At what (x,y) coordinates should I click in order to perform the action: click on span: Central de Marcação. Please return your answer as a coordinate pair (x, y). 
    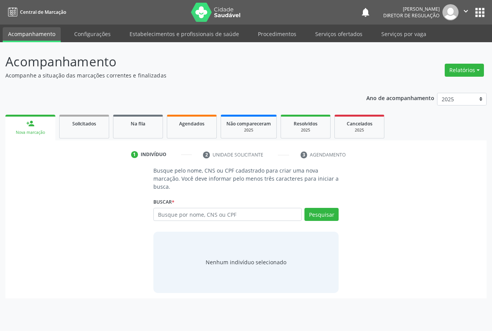
    Looking at the image, I should click on (43, 12).